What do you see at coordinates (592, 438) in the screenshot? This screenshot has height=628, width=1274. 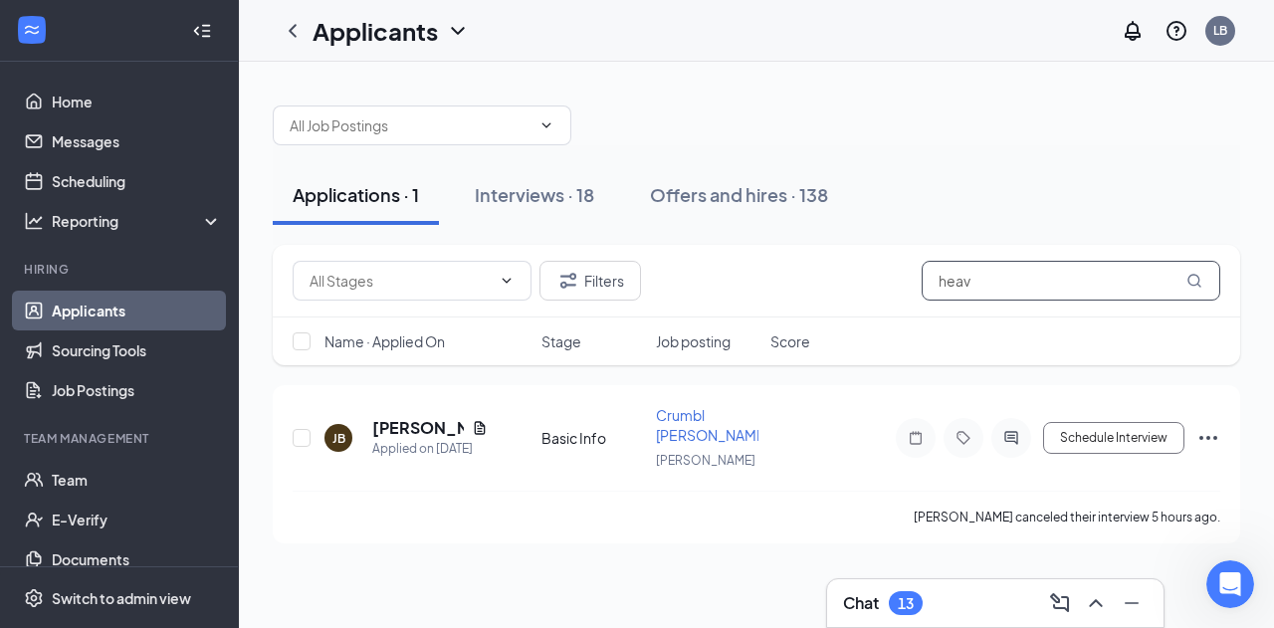 I see `div: Basic Info` at bounding box center [592, 438].